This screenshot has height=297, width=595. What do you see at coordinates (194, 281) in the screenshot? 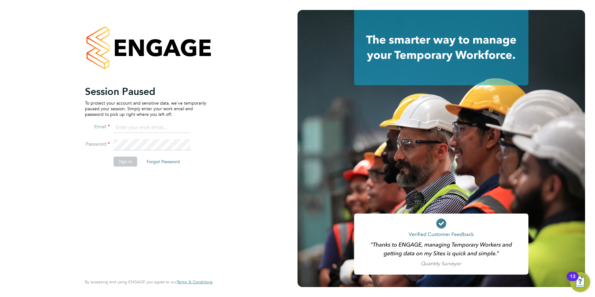
I see `span: Terms & Conditions` at bounding box center [194, 281].